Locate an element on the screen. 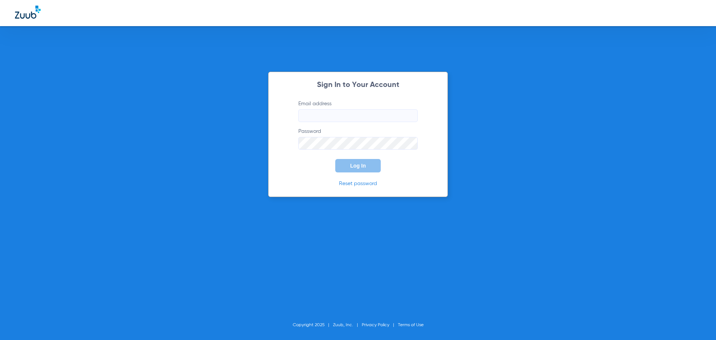  label: Email address is located at coordinates (358, 111).